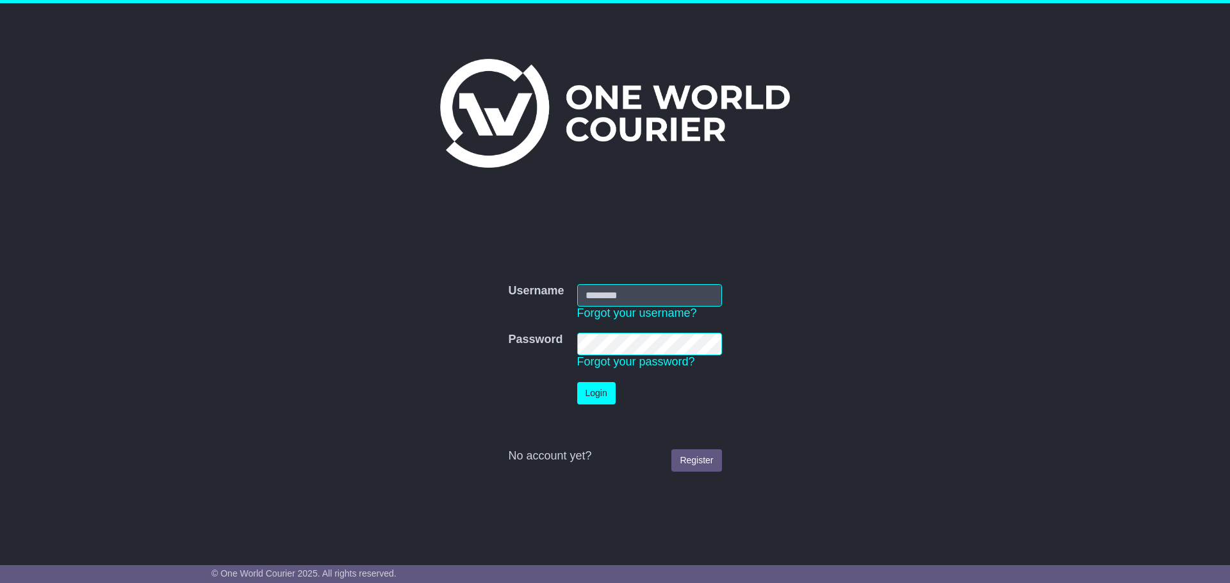 This screenshot has width=1230, height=583. I want to click on a: Forgot your username?, so click(637, 313).